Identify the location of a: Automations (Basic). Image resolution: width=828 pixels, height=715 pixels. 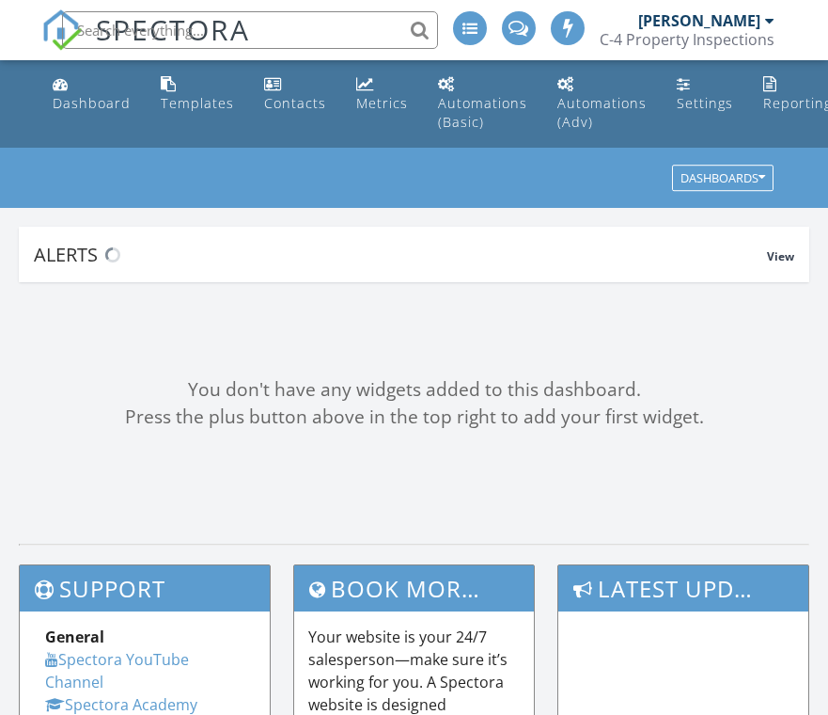
(482, 103).